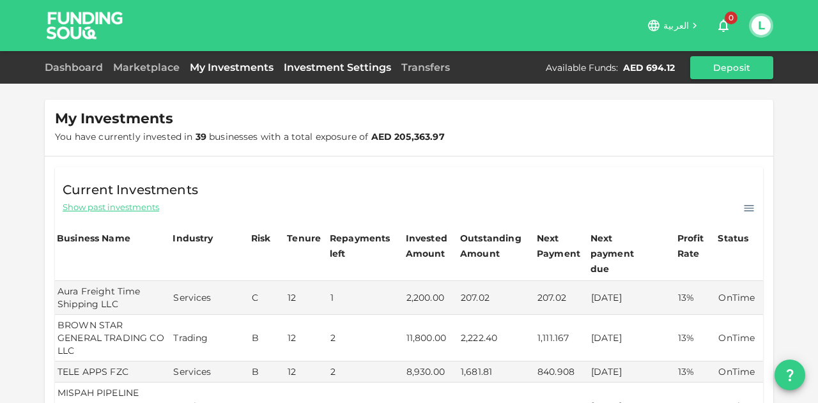  Describe the element at coordinates (112, 298) in the screenshot. I see `td: Aura Freight Time Shipping LLC` at that location.